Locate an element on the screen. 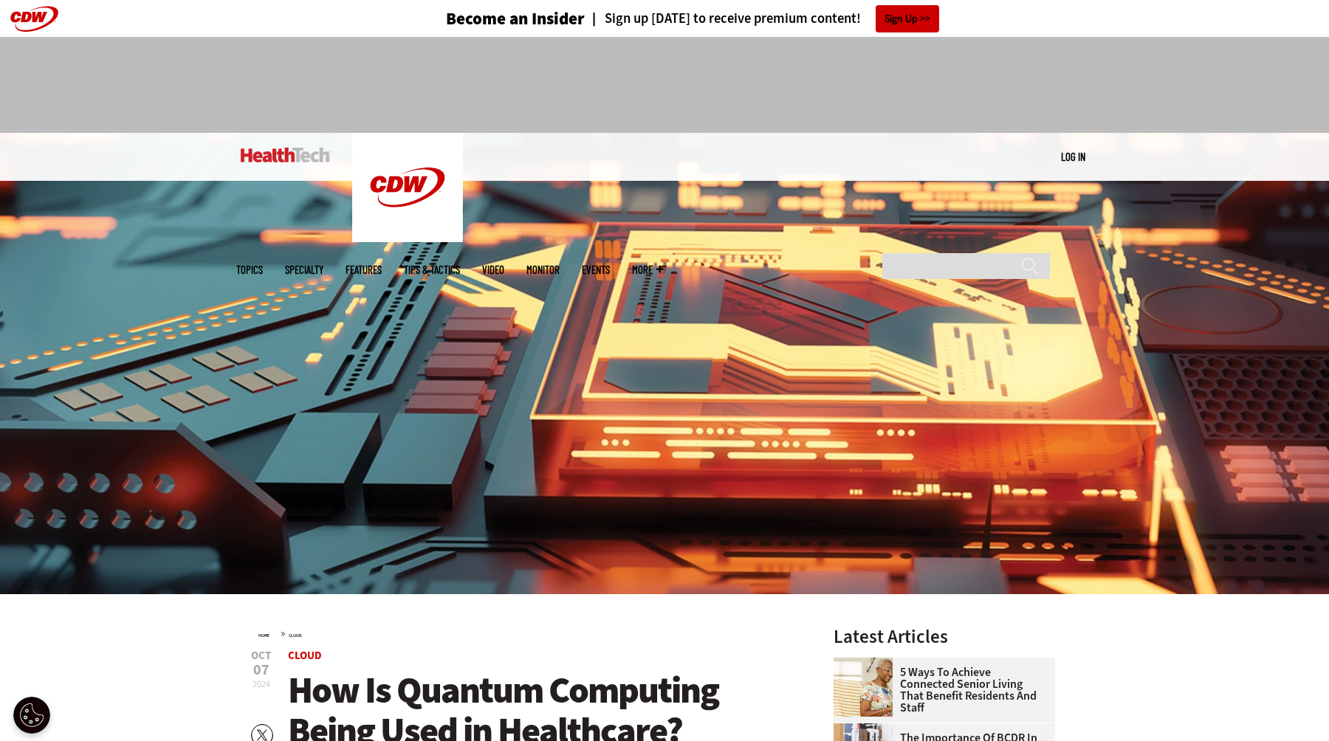  a: Video is located at coordinates (493, 269).